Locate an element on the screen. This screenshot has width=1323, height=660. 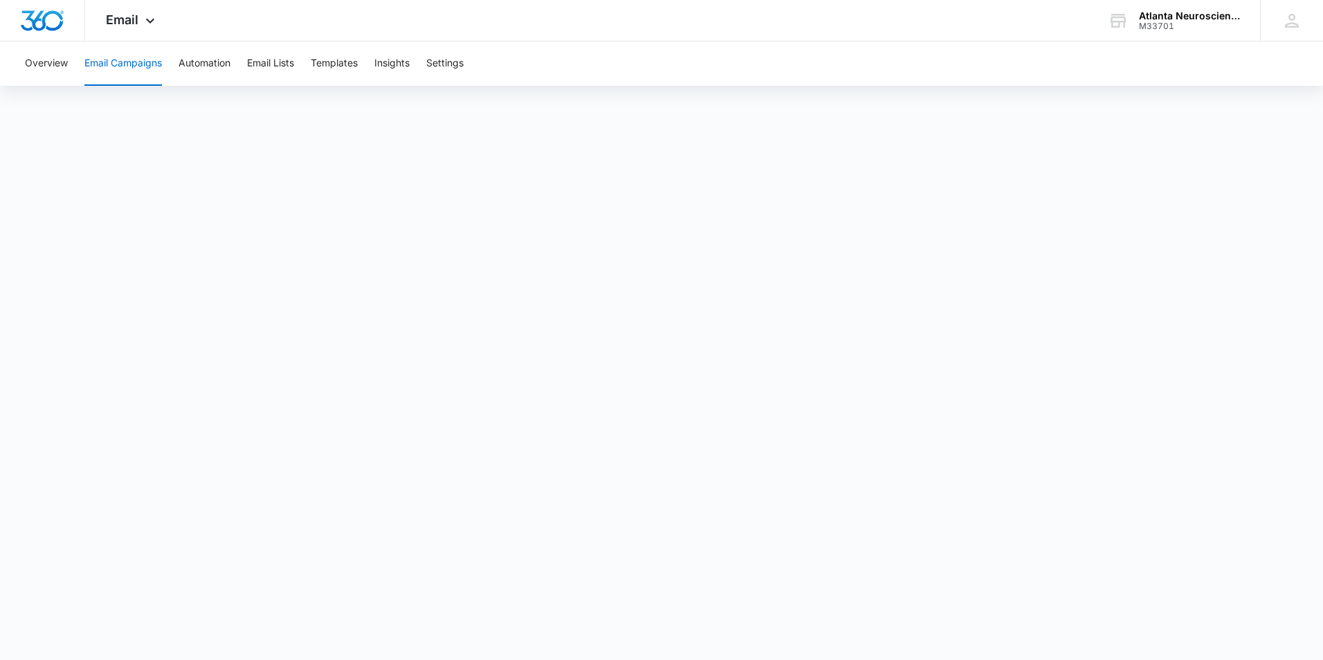
button: Email Lists is located at coordinates (271, 64).